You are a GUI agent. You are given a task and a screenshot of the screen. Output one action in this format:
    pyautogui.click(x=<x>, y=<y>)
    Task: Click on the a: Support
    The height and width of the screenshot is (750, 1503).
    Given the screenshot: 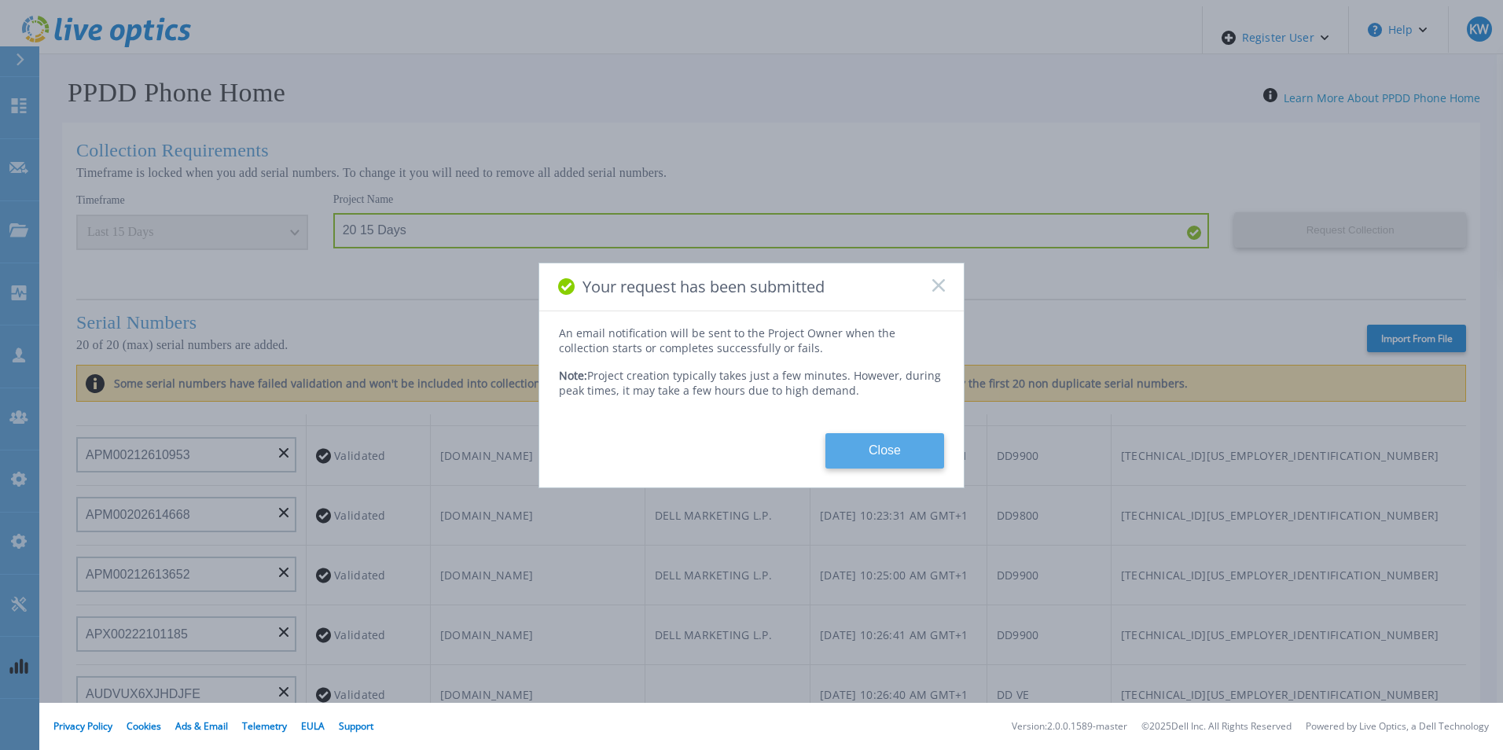 What is the action you would take?
    pyautogui.click(x=356, y=725)
    